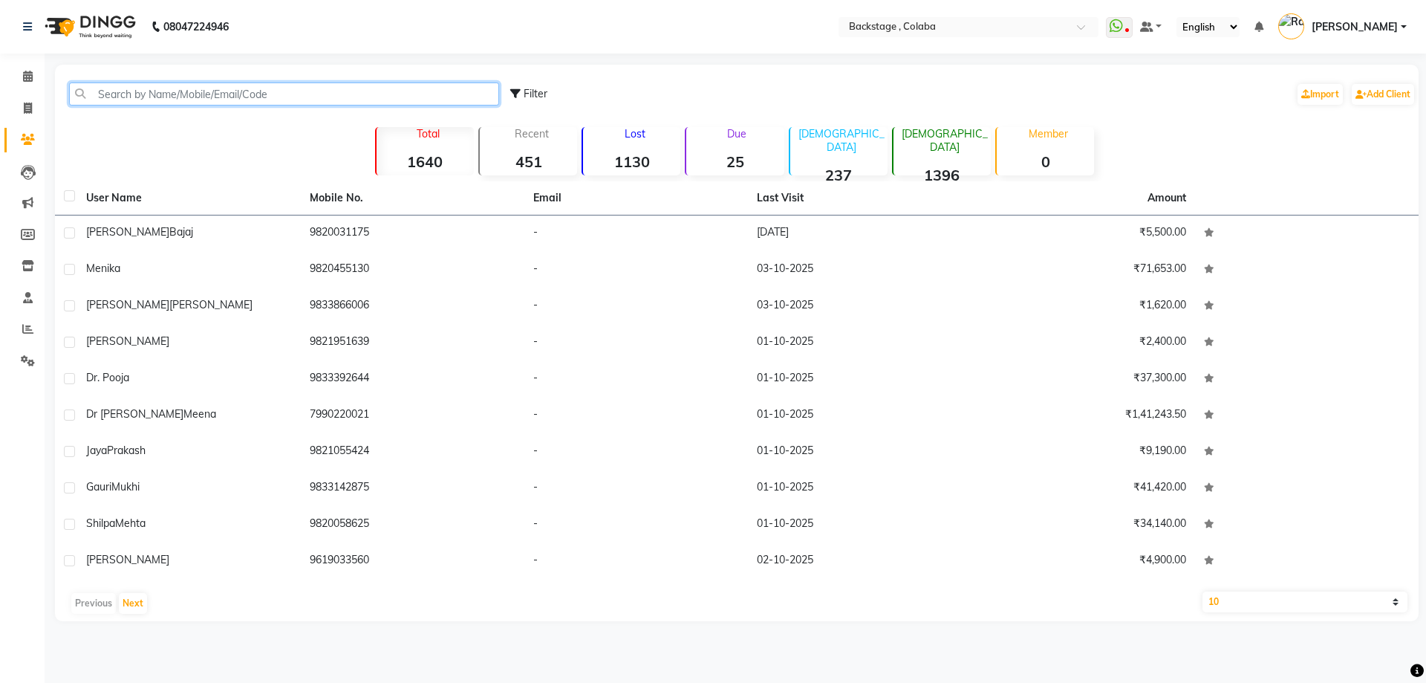 This screenshot has height=683, width=1426. Describe the element at coordinates (88, 27) in the screenshot. I see `img: logo` at that location.